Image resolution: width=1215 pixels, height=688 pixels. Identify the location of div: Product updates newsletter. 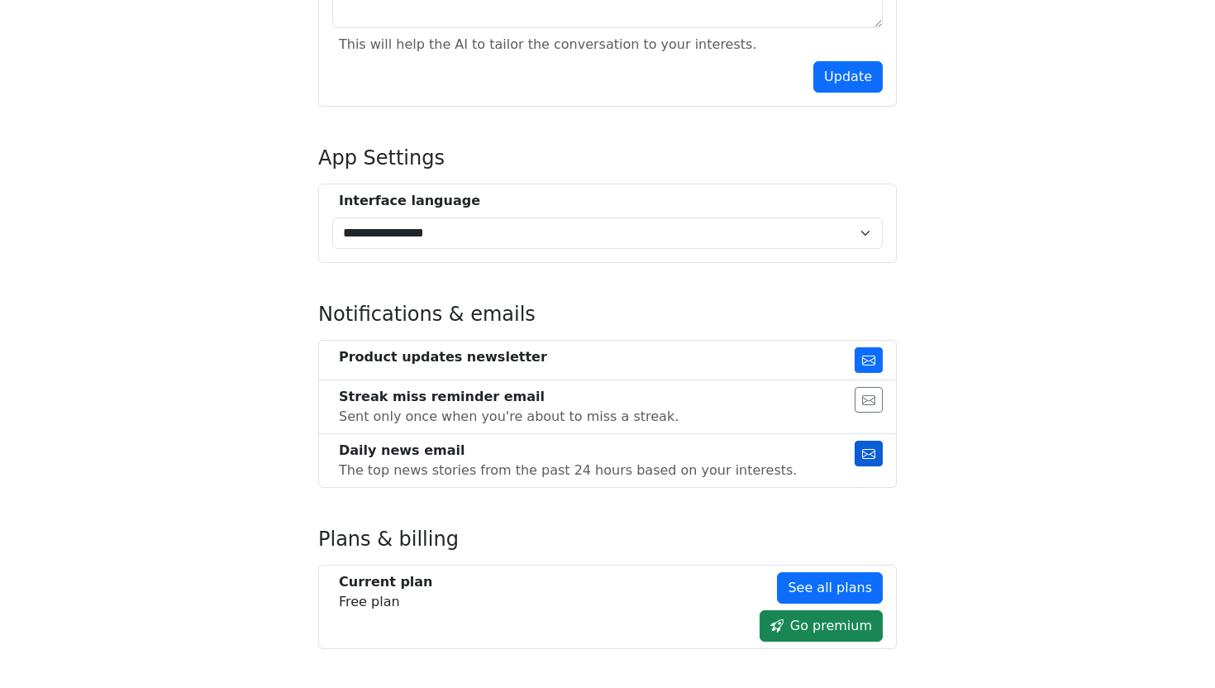
(443, 357).